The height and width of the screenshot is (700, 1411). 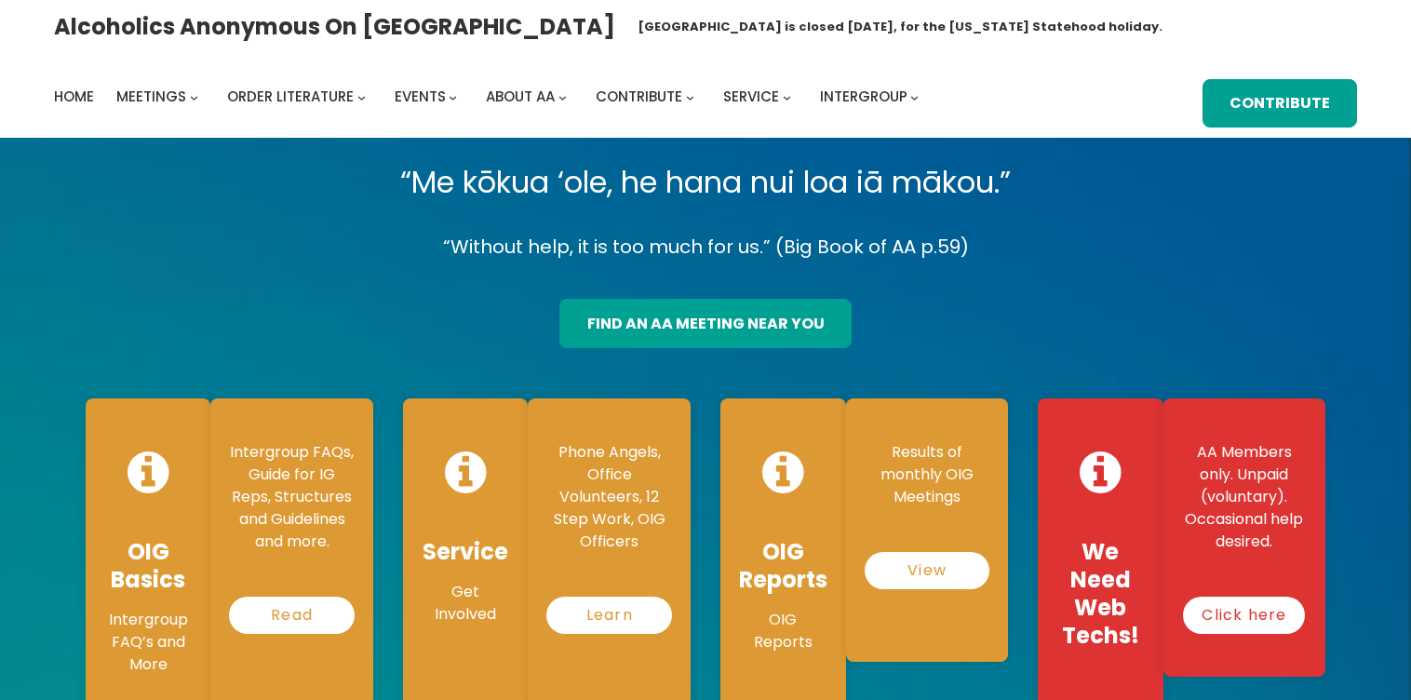 What do you see at coordinates (420, 97) in the screenshot?
I see `a: Events` at bounding box center [420, 97].